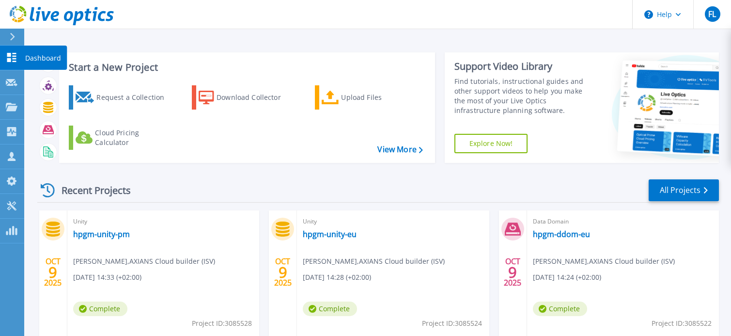  What do you see at coordinates (101, 234) in the screenshot?
I see `a: hpgm-unity-pm` at bounding box center [101, 234].